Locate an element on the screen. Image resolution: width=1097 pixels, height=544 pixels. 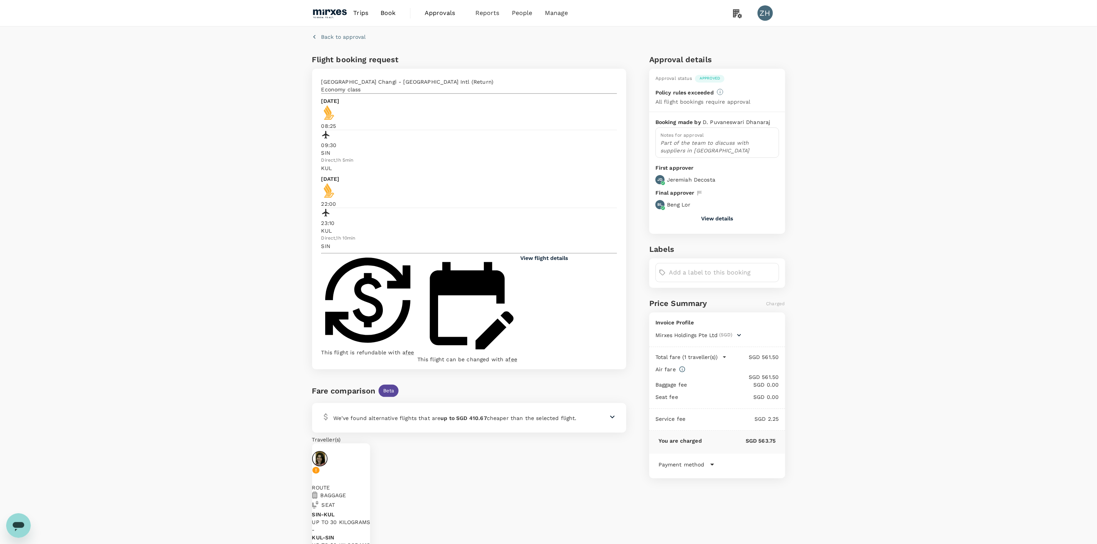
span: Approvals is located at coordinates (444, 13).